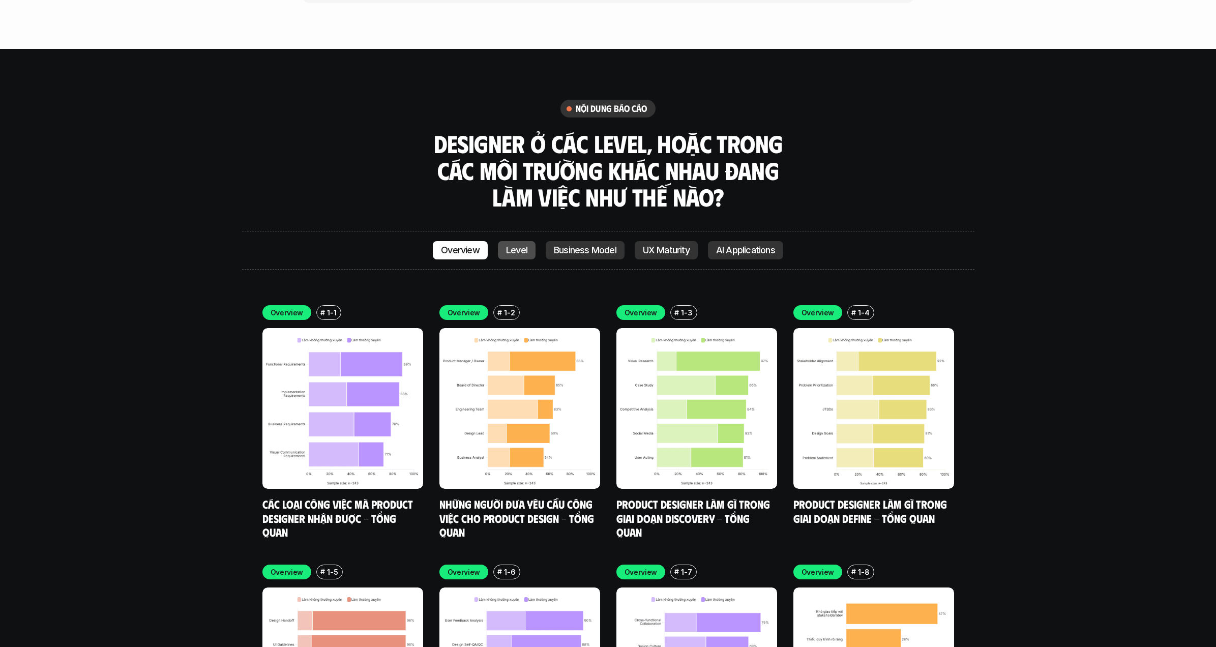  What do you see at coordinates (332, 312) in the screenshot?
I see `p: 1-1` at bounding box center [332, 312].